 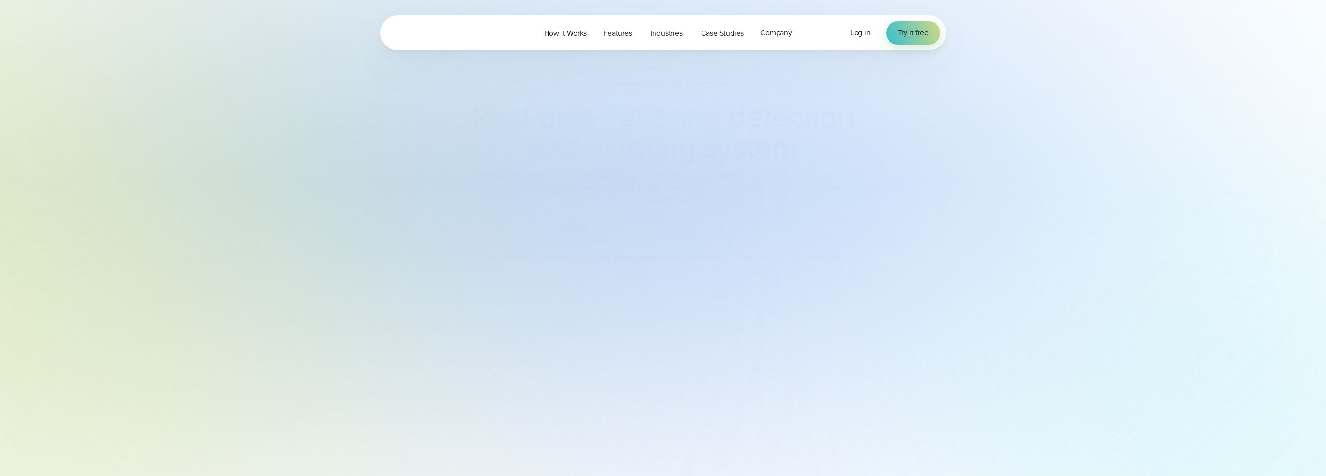 What do you see at coordinates (913, 33) in the screenshot?
I see `span: Try it free` at bounding box center [913, 33].